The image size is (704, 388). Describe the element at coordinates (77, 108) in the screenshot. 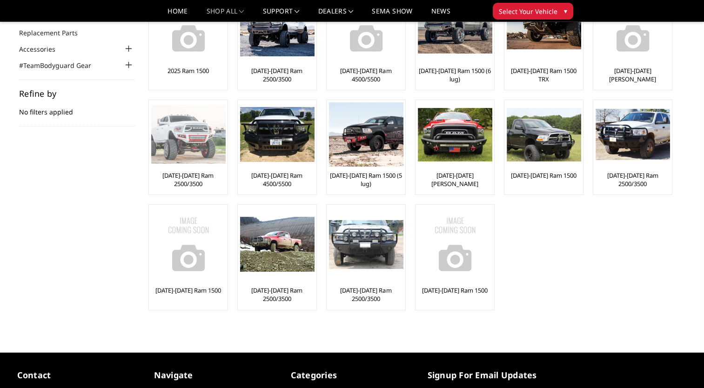

I see `div: No filters applied` at that location.